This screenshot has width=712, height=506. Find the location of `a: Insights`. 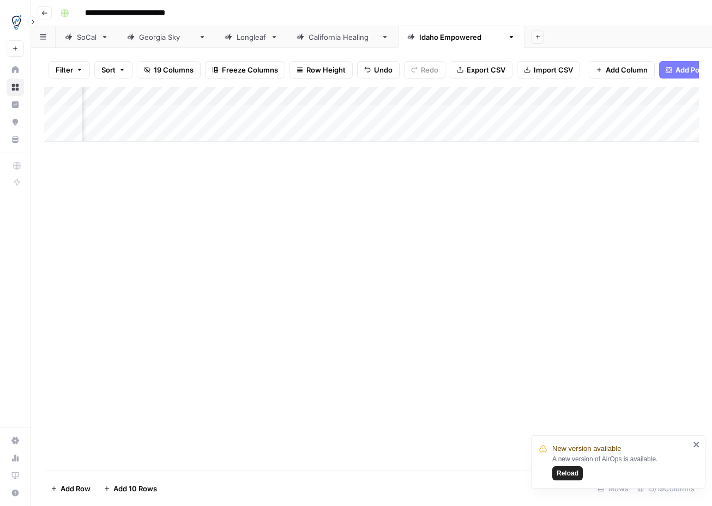

a: Insights is located at coordinates (15, 105).